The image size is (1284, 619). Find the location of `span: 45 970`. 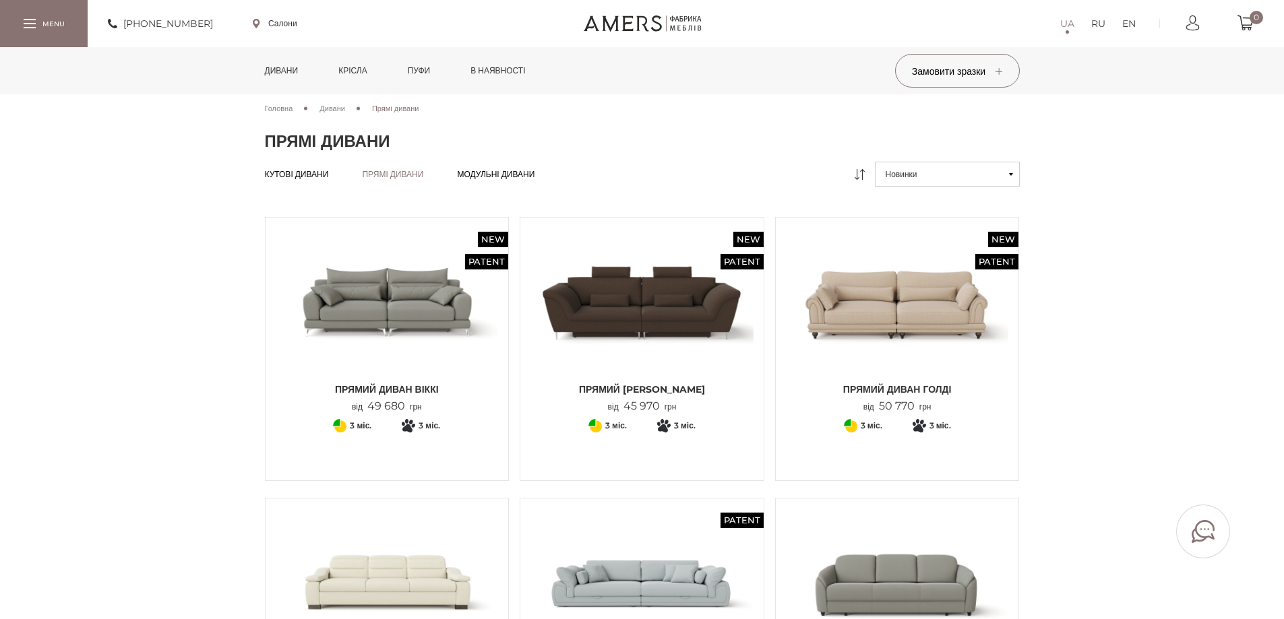

span: 45 970 is located at coordinates (642, 406).